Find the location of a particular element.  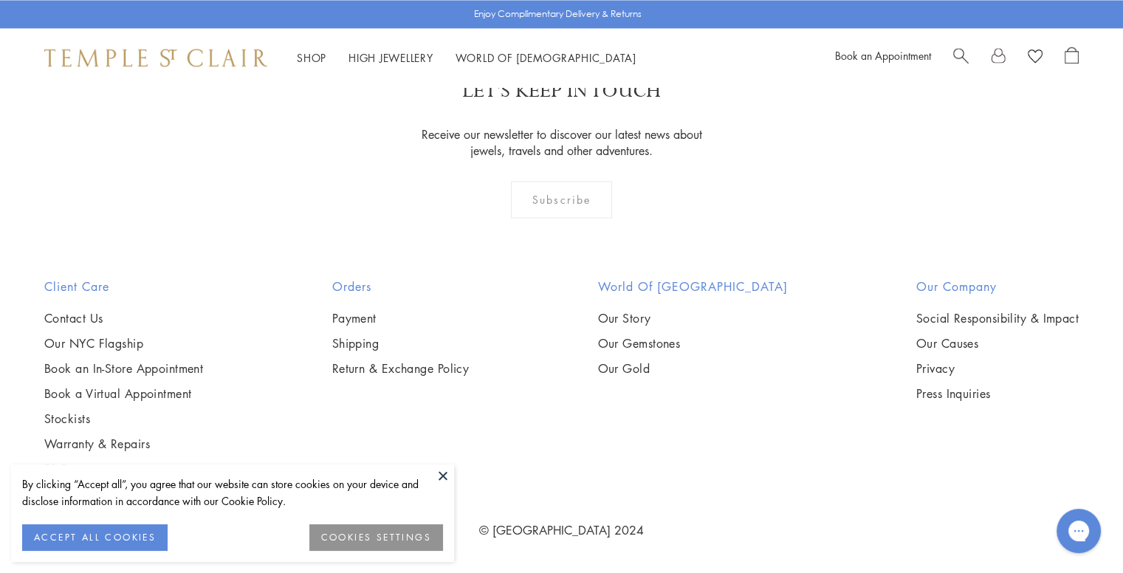

a: Contact Us is located at coordinates (123, 317).